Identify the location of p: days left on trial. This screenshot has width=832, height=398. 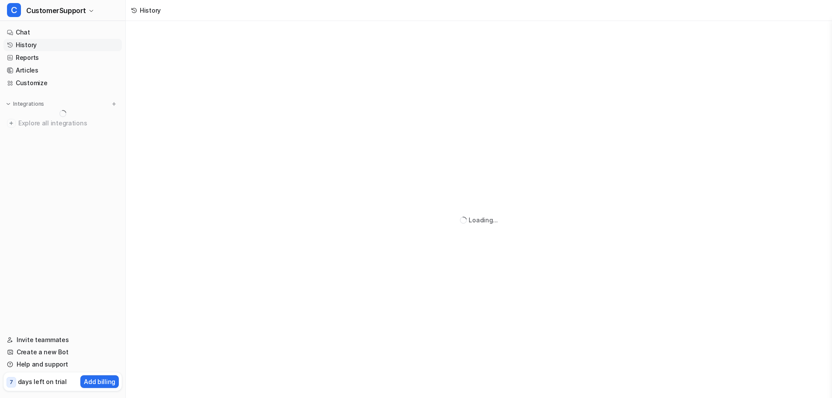
(42, 382).